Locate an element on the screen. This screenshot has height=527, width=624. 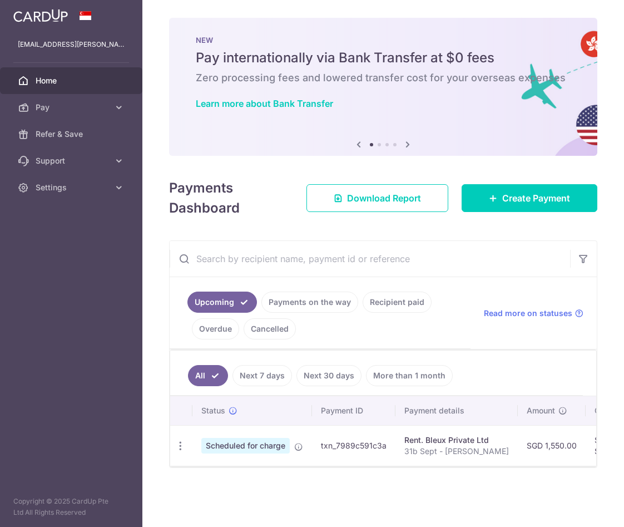
p: NEW is located at coordinates (383, 40).